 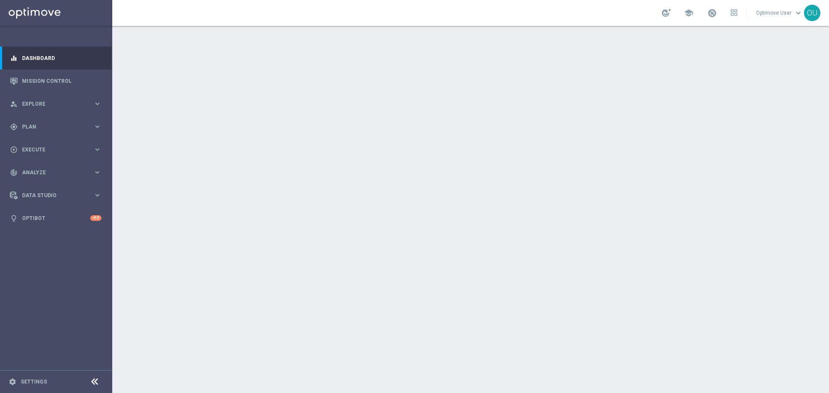 I want to click on button: person_search Explore keyboard_arrow_right, so click(x=56, y=104).